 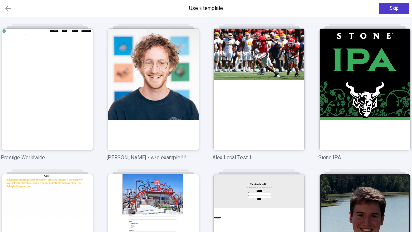 What do you see at coordinates (394, 8) in the screenshot?
I see `span: Skip` at bounding box center [394, 8].